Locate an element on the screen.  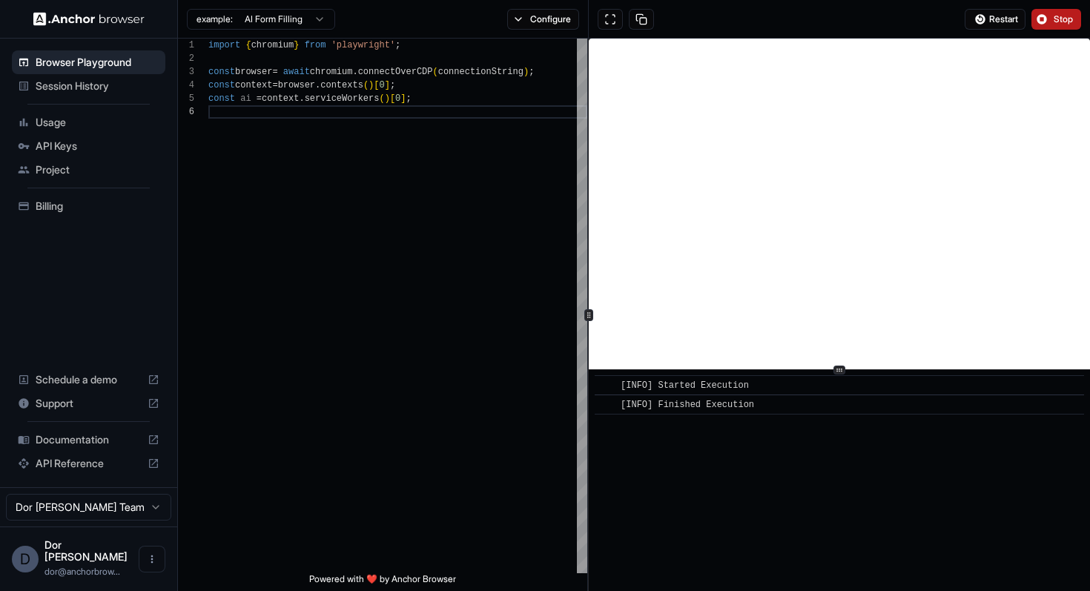
span: contexts is located at coordinates (342, 85).